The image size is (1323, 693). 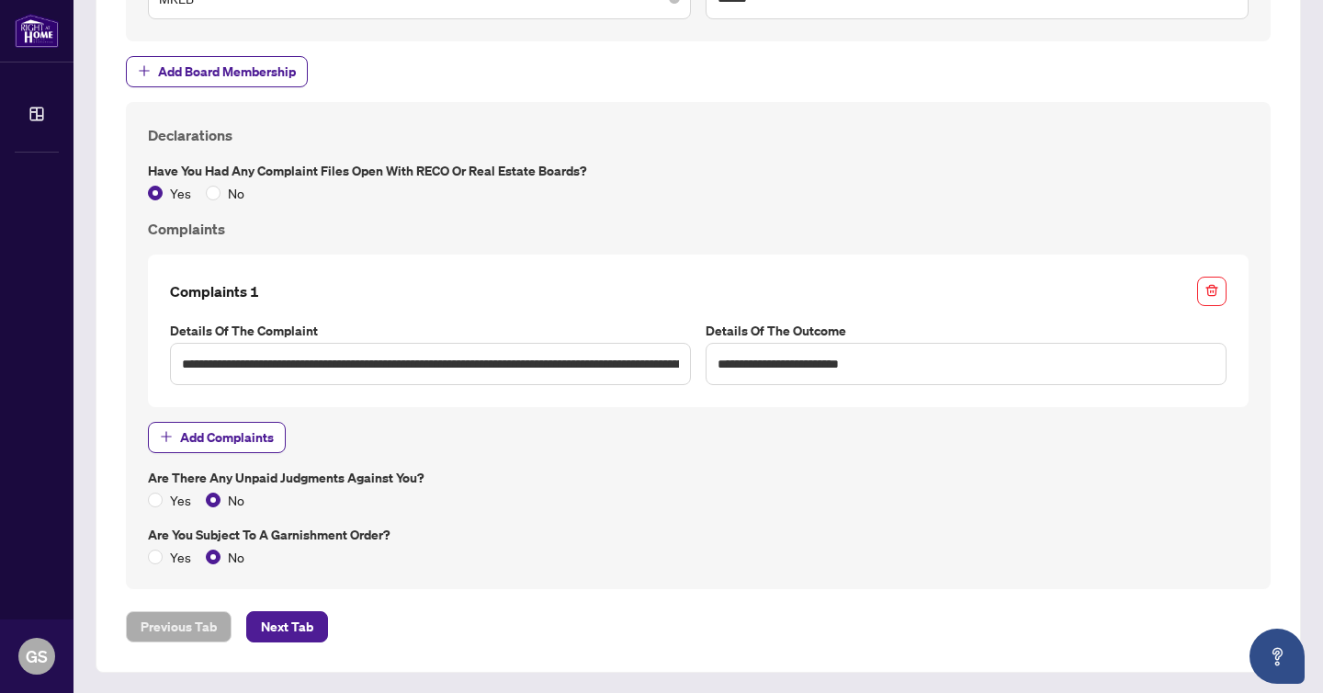 What do you see at coordinates (698, 478) in the screenshot?
I see `label: Are there any unpaid judgments against you?` at bounding box center [698, 478].